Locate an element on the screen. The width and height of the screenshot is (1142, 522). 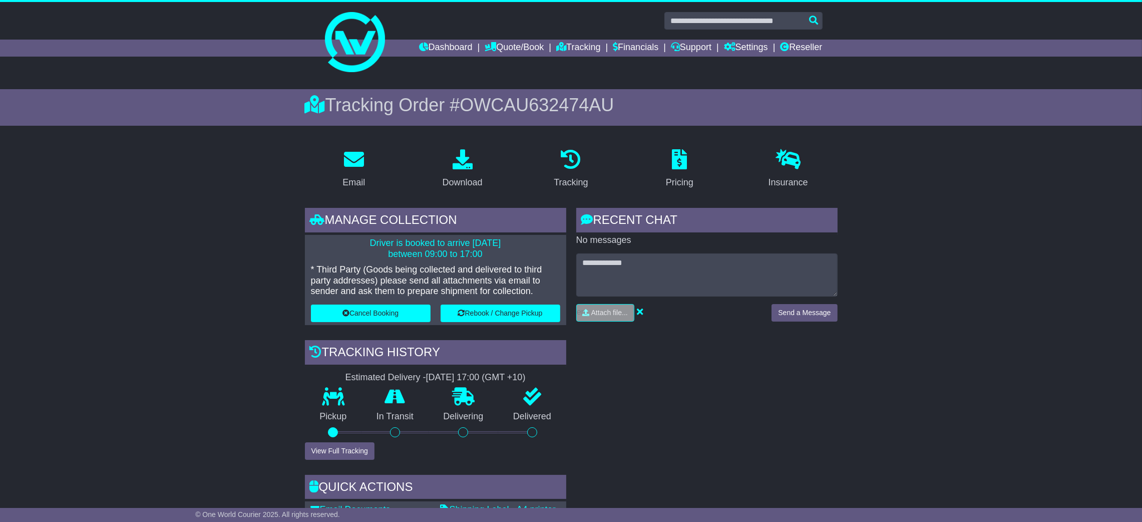
div: Estimated Delivery - is located at coordinates (435, 377).